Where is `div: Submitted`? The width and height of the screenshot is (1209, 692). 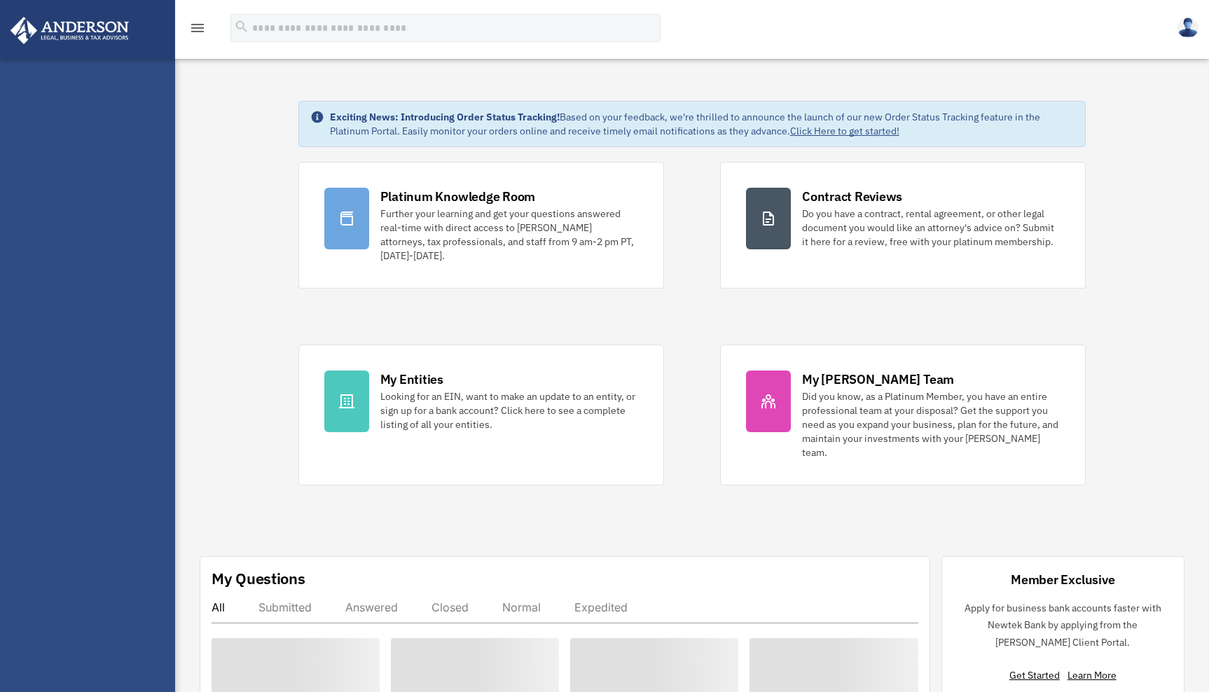
div: Submitted is located at coordinates (285, 608).